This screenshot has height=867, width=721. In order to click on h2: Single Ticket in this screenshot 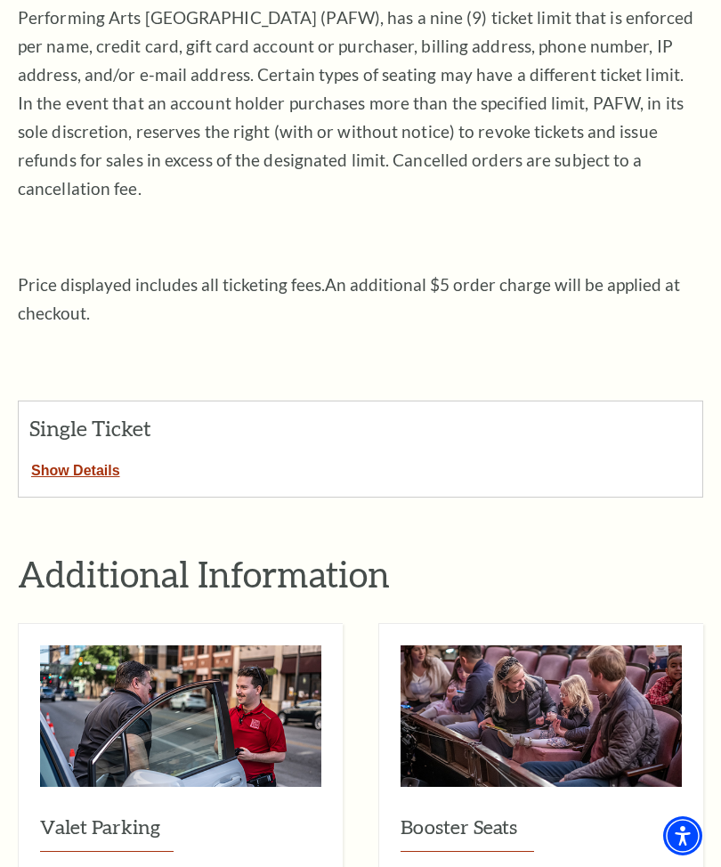, I will do `click(117, 428)`.